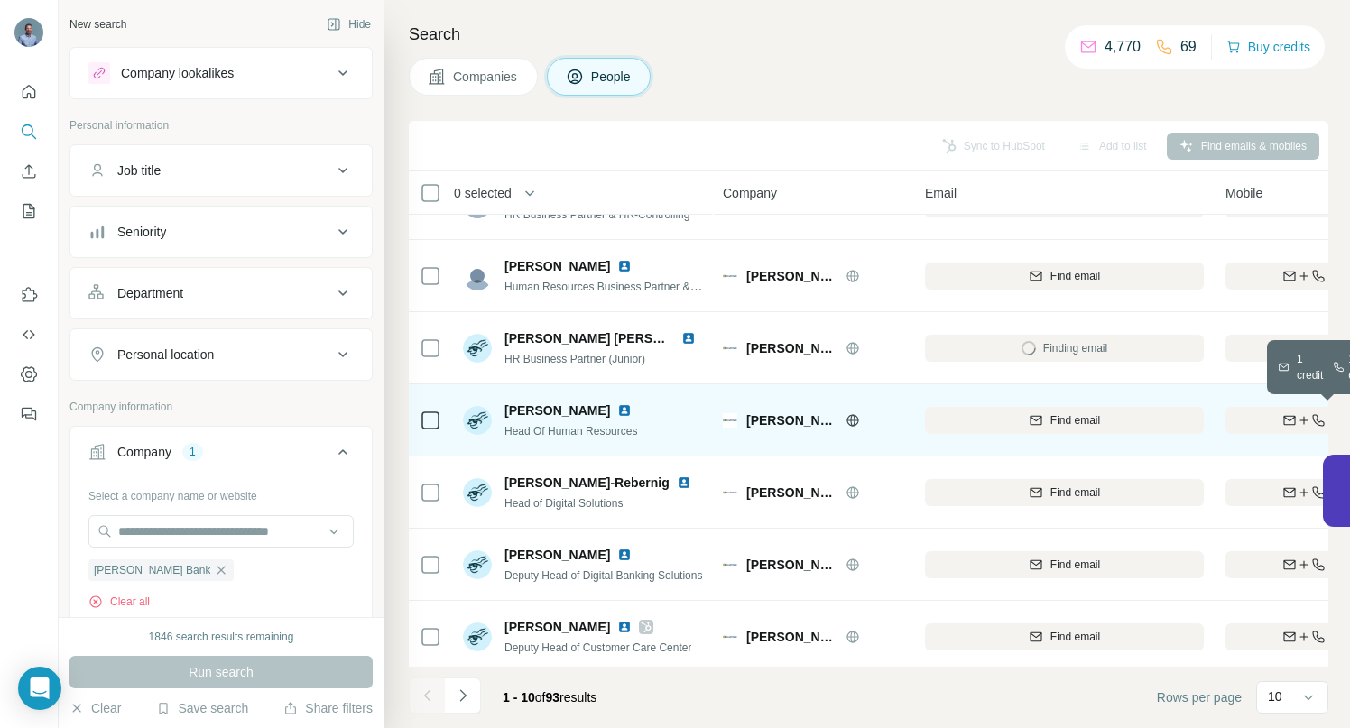 This screenshot has width=1350, height=728. Describe the element at coordinates (95, 708) in the screenshot. I see `button: Clear` at that location.